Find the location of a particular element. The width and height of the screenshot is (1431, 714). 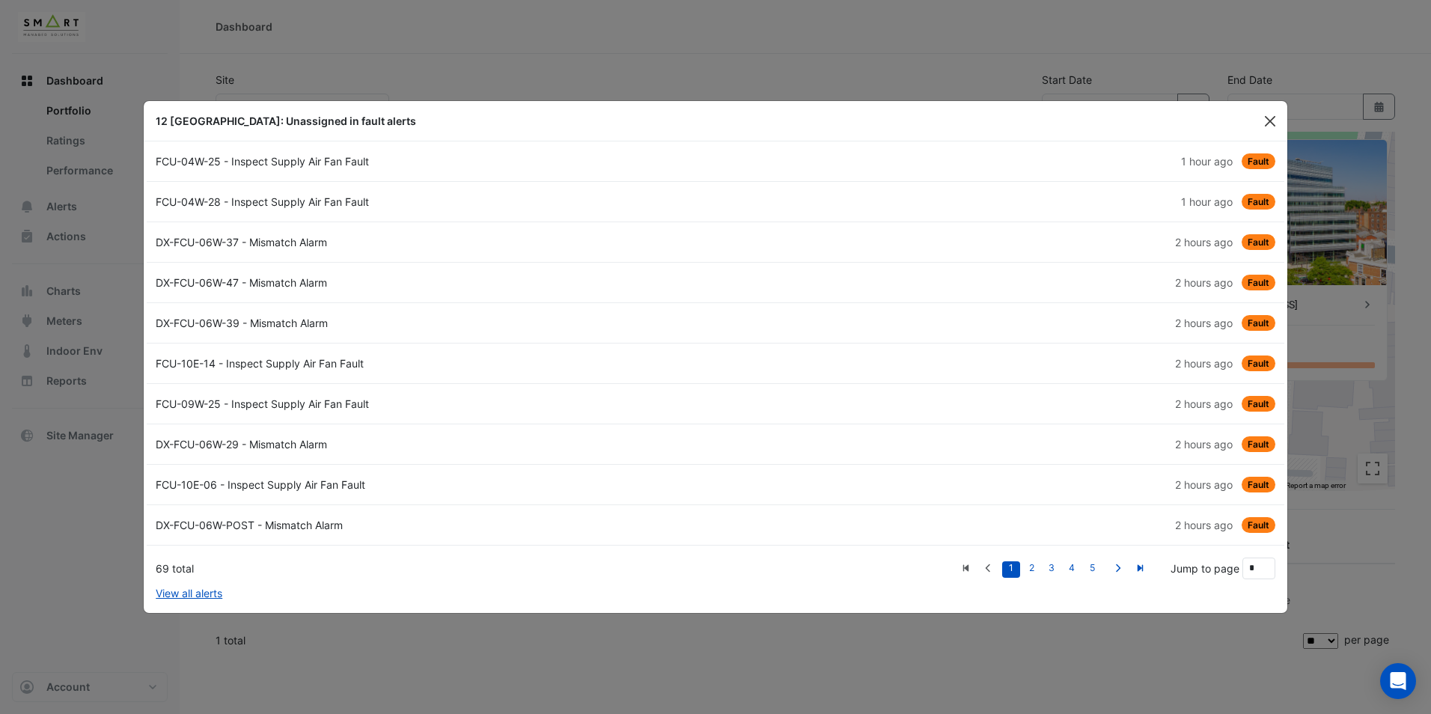

div: FCU-10E-14 - Inspect Supply Air Fan Fault is located at coordinates (431, 363).